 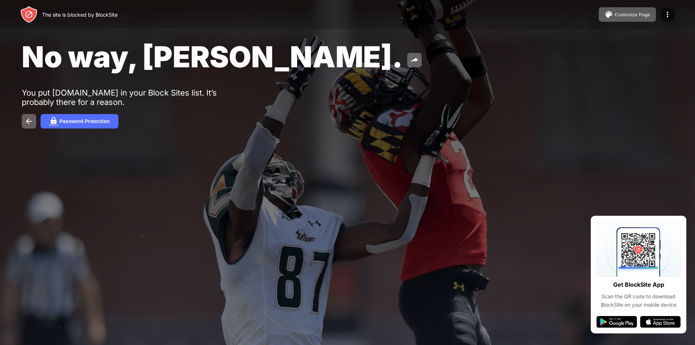 What do you see at coordinates (79, 121) in the screenshot?
I see `button: Password Protection` at bounding box center [79, 121].